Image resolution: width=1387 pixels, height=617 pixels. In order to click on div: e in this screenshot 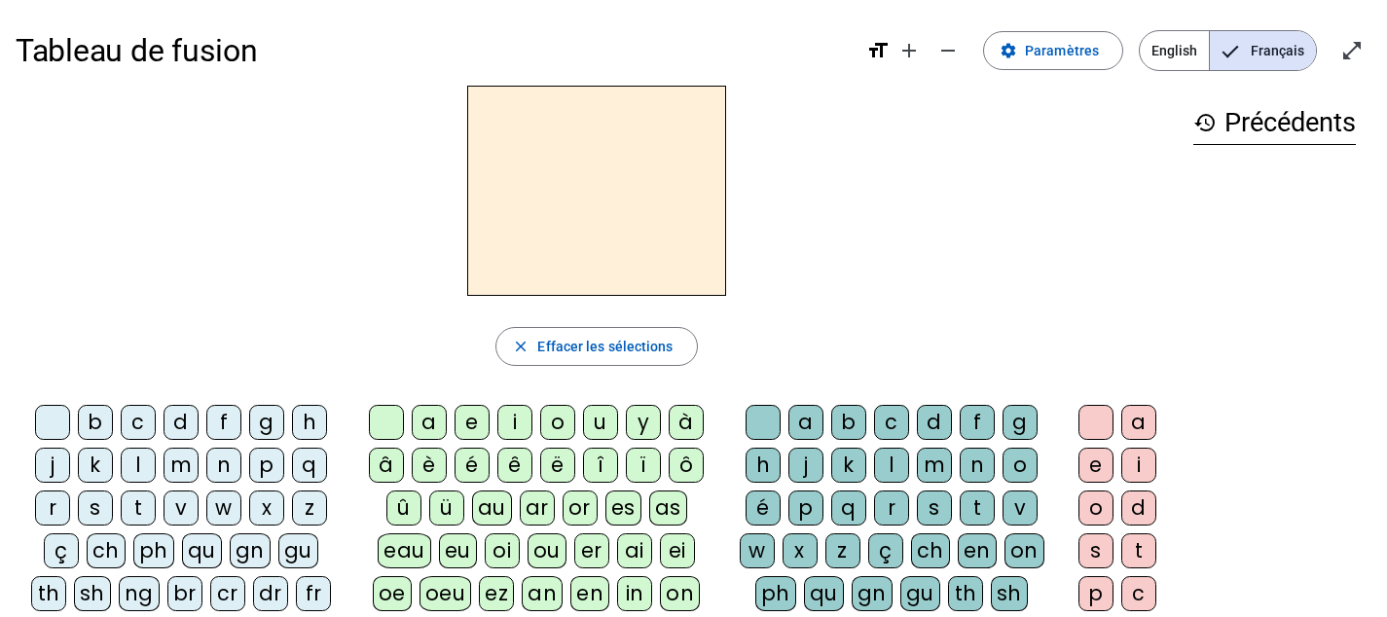, I will do `click(472, 423)`.